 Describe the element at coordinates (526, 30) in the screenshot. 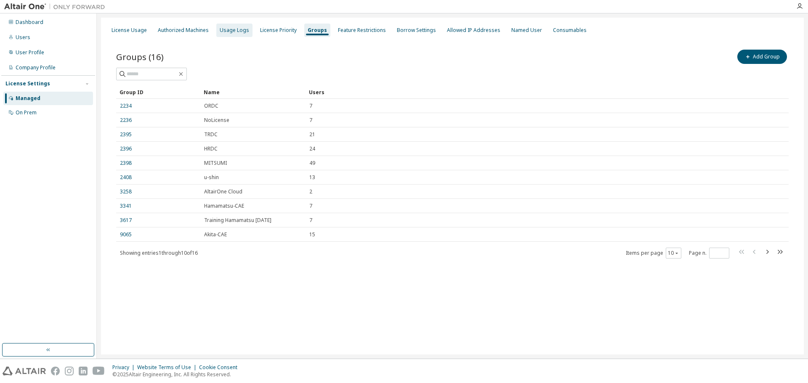

I see `div: Named User` at that location.